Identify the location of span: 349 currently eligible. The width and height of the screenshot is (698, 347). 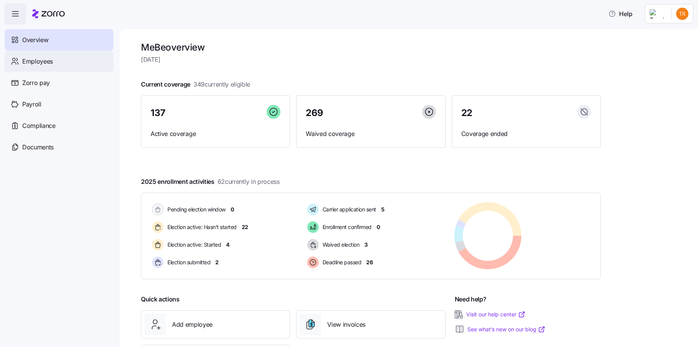
(222, 84).